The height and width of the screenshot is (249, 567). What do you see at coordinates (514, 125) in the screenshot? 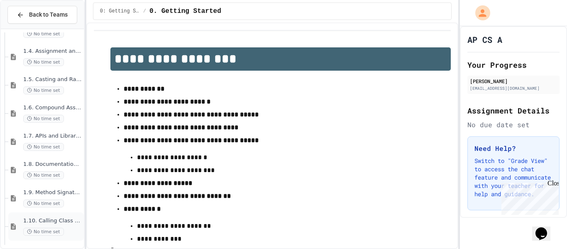
I see `div: No due date set` at bounding box center [514, 125].